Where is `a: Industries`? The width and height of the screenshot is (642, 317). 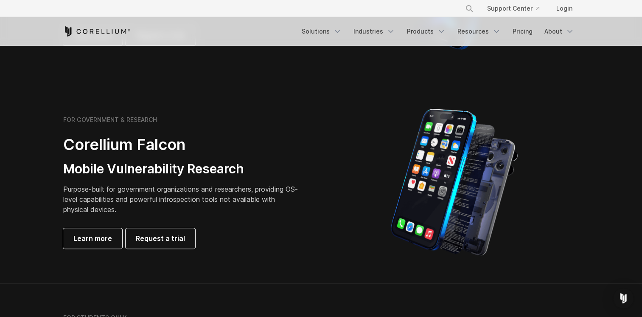 a: Industries is located at coordinates (375, 31).